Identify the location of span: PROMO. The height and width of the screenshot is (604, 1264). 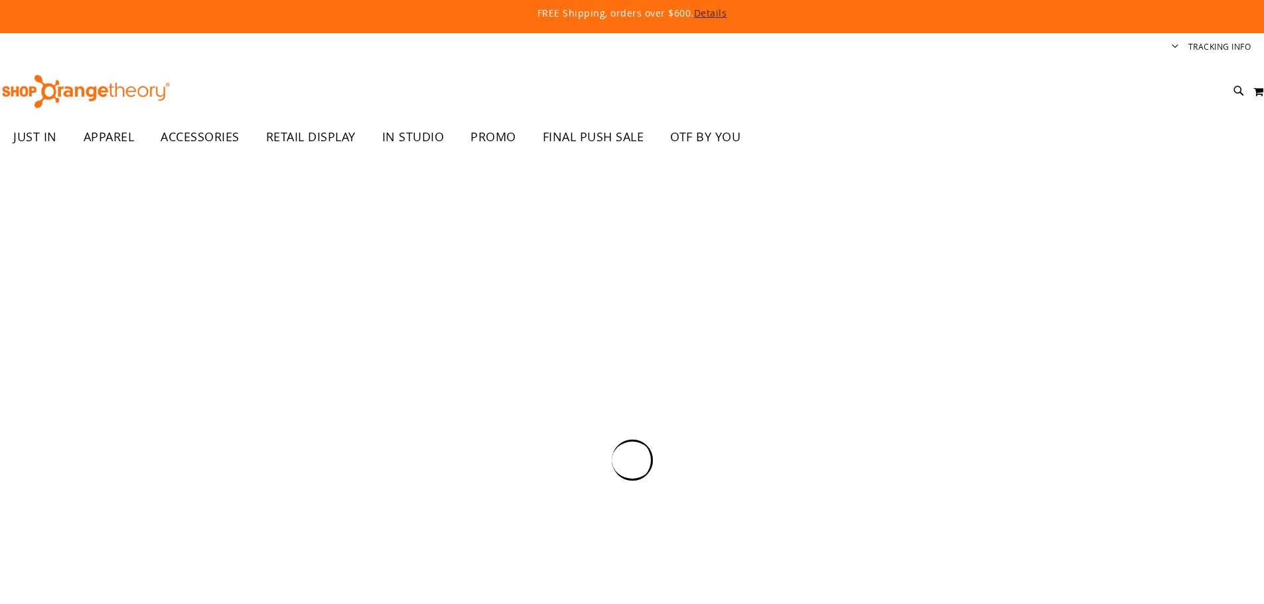
(493, 137).